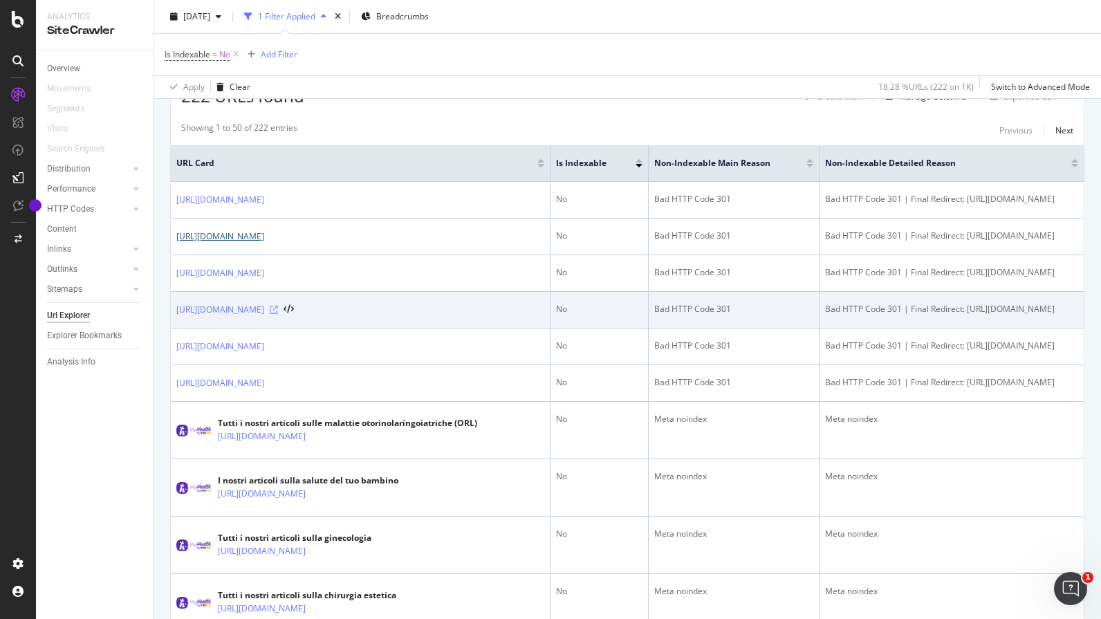 The height and width of the screenshot is (619, 1101). What do you see at coordinates (88, 289) in the screenshot?
I see `a: Sitemaps` at bounding box center [88, 289].